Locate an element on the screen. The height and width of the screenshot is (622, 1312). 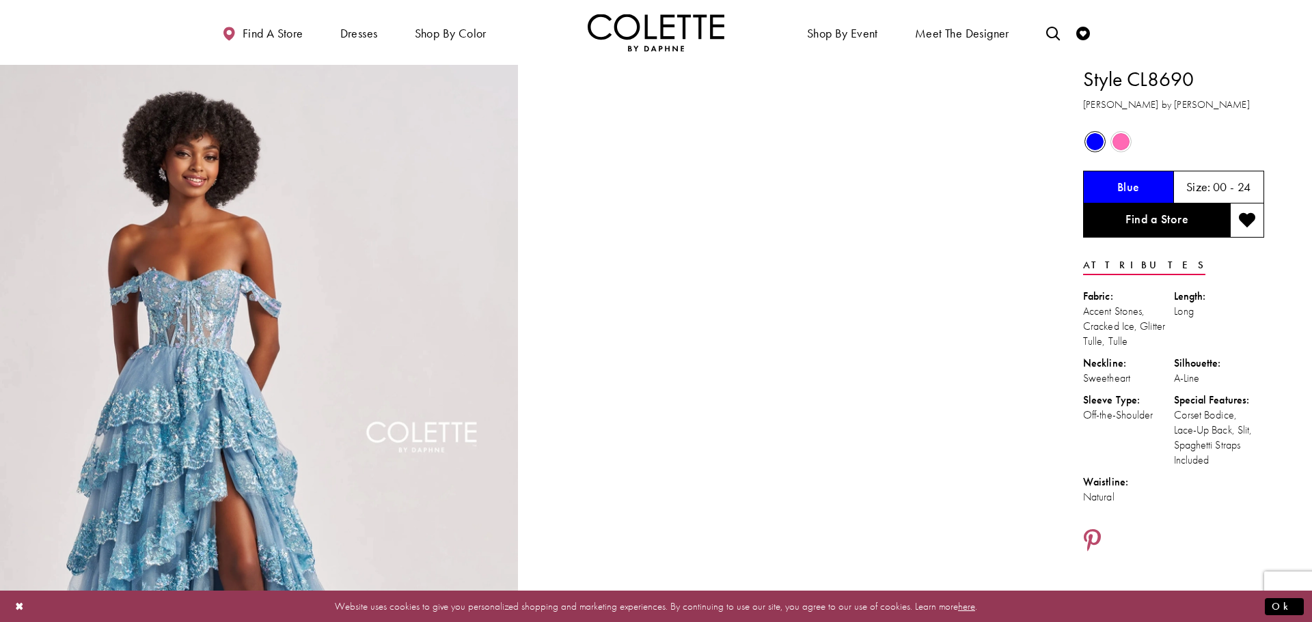
video: Style CL8690 Colette by Daphne #1 autoplay loop mute video is located at coordinates (784, 194).